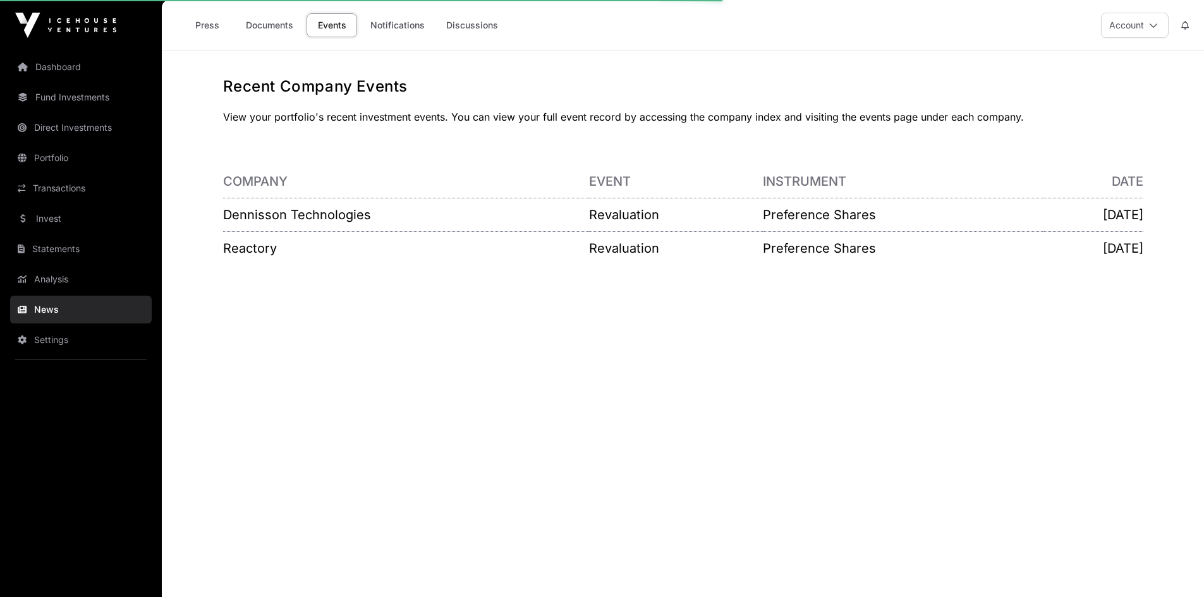  What do you see at coordinates (207, 25) in the screenshot?
I see `a: Press` at bounding box center [207, 25].